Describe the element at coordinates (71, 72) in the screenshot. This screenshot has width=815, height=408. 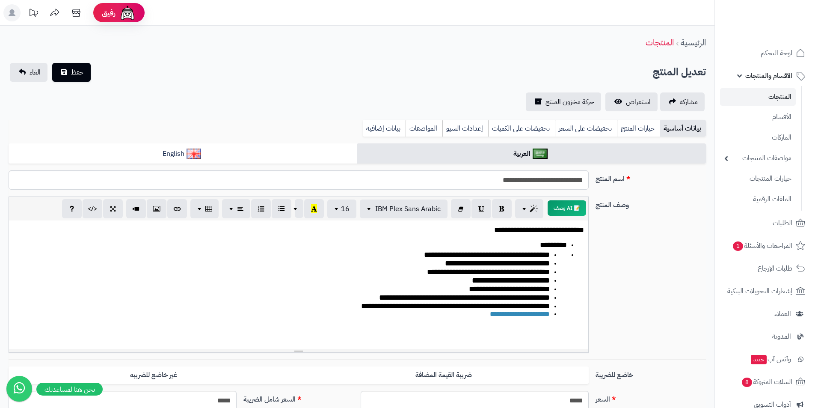
I see `button: حفظ` at that location.